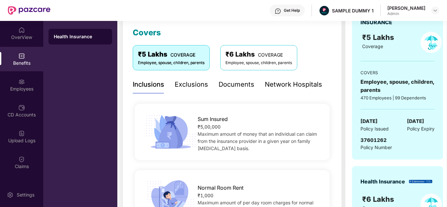  I want to click on img: svg+xml;base64,PHN2ZyBpZD0iQ0RfQWNjb3VudHMiIGRhdGEtbmFtZT0iQ0QgQWNjb3VudHMiIHhtbG5zPSJodHRwOi8vd3..., so click(22, 108).